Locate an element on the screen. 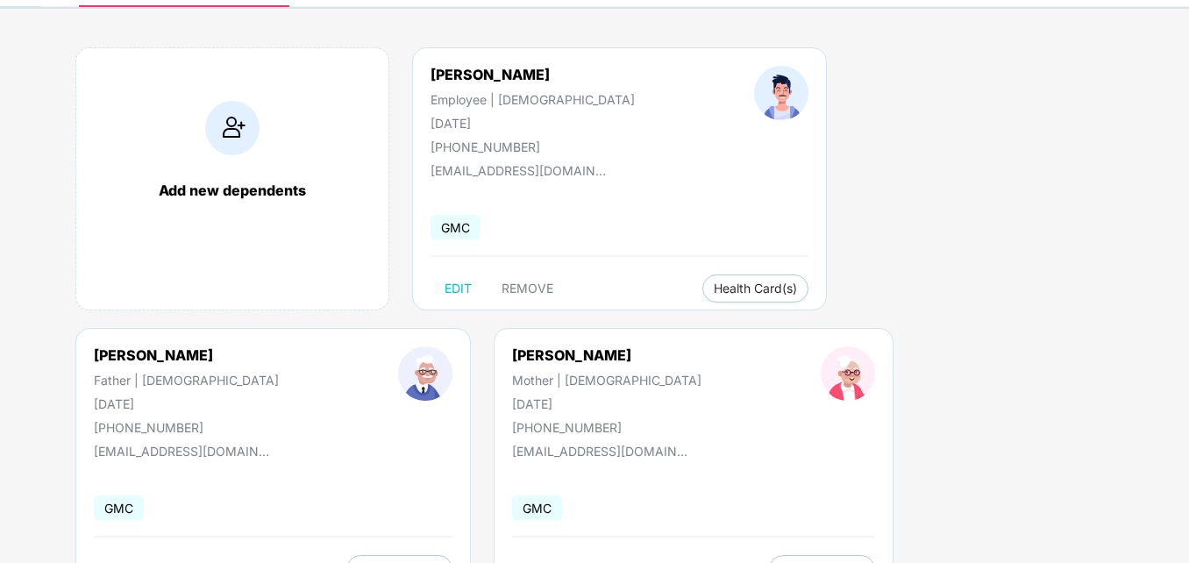  button: Health Card(s) is located at coordinates (755, 289).